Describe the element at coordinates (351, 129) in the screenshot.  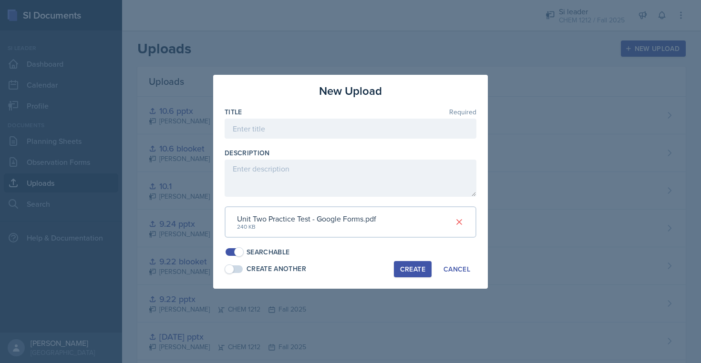
I see `input: Enter title` at that location.